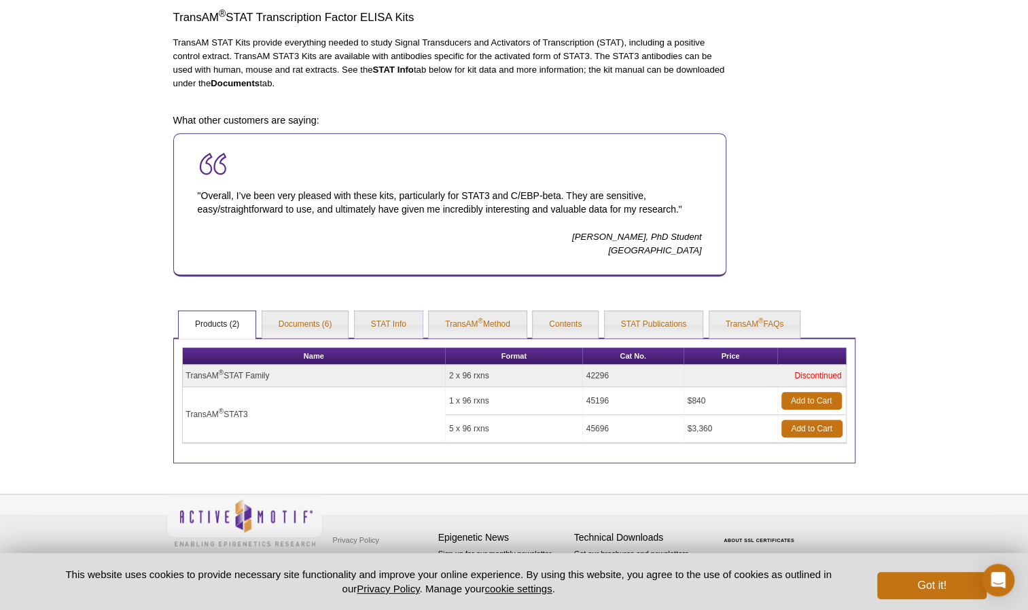  I want to click on a: Contents, so click(565, 325).